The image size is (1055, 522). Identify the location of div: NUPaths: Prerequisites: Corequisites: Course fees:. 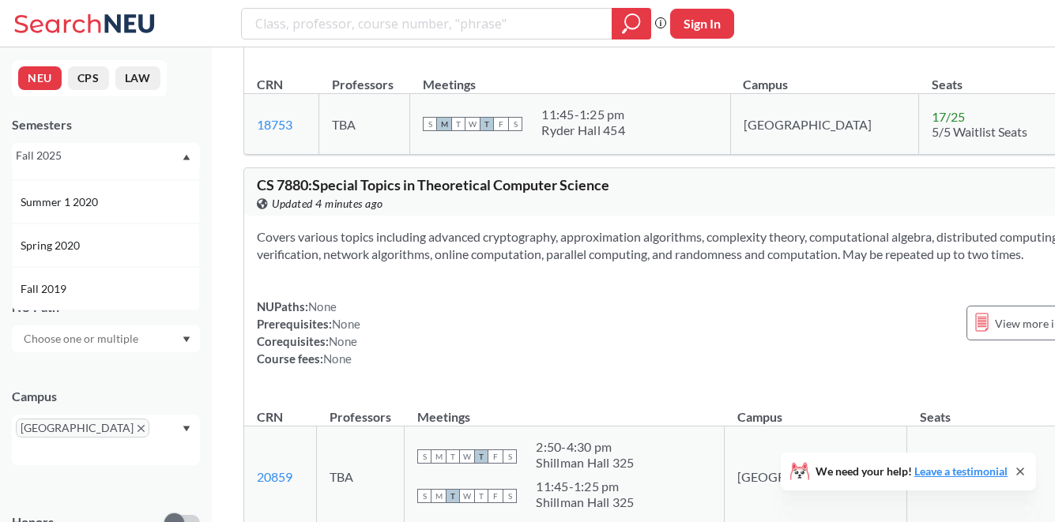
(308, 333).